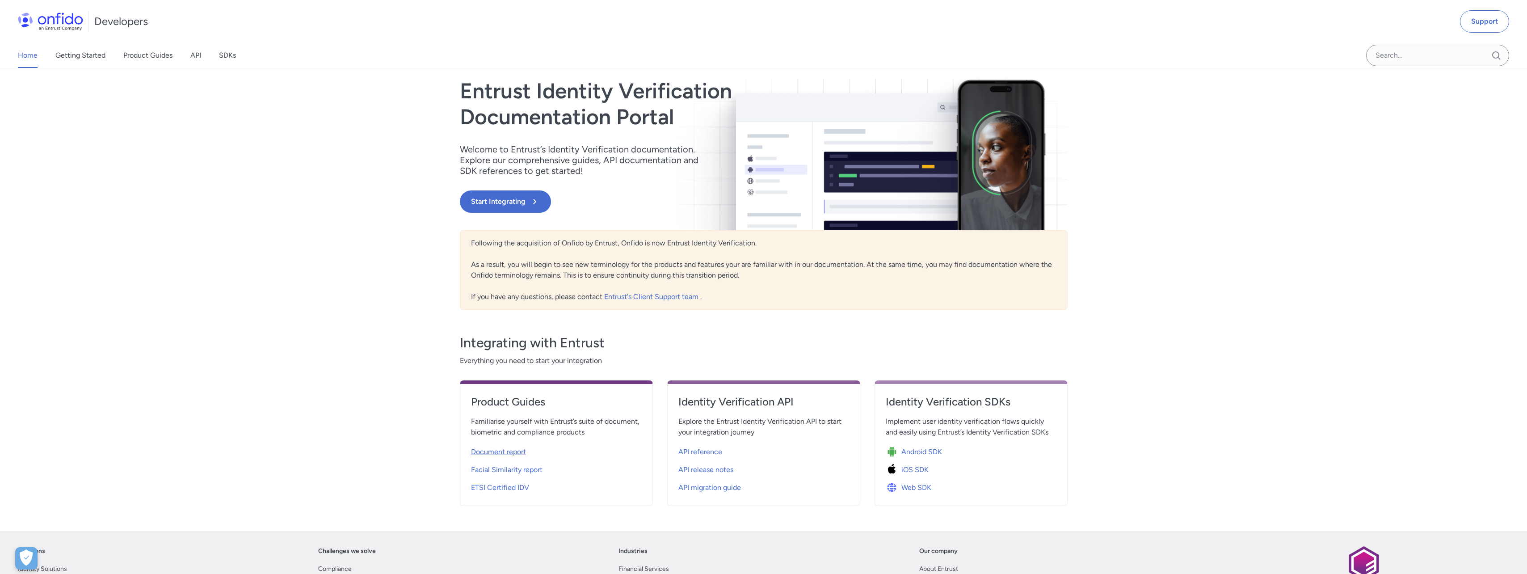  Describe the element at coordinates (1437, 55) in the screenshot. I see `input: Onfido search input field` at that location.